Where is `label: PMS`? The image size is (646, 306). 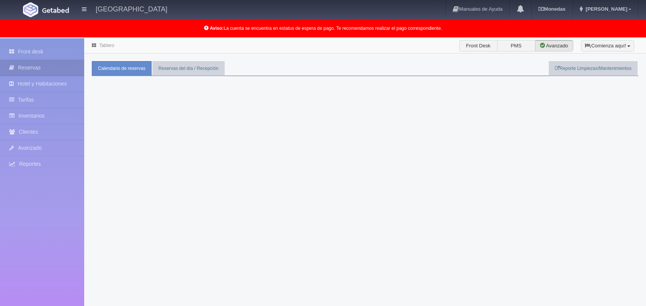 label: PMS is located at coordinates (516, 46).